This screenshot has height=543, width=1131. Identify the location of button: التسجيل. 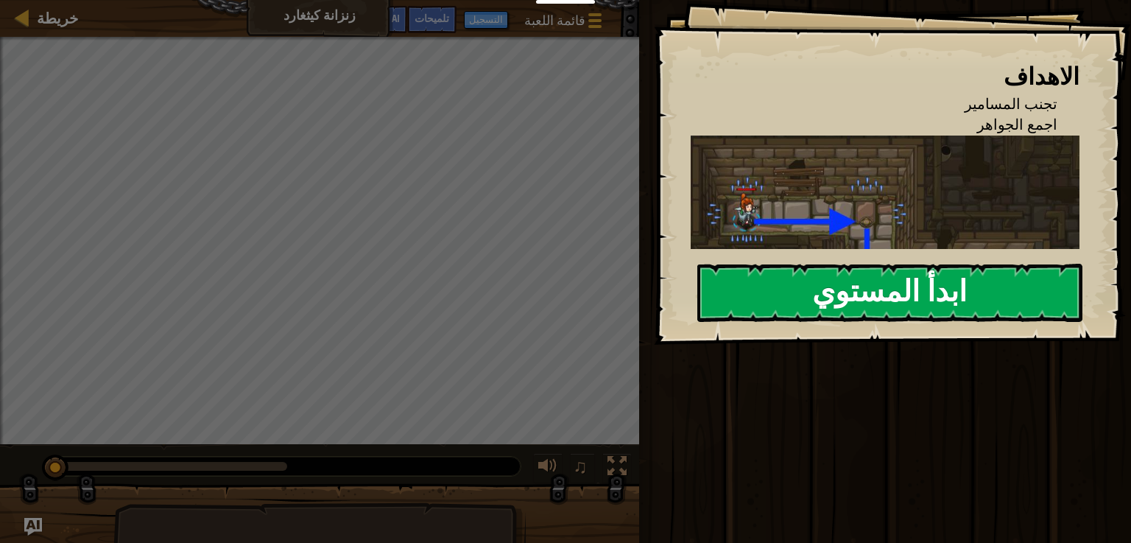
(486, 20).